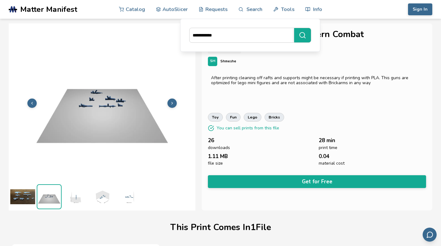  What do you see at coordinates (274, 117) in the screenshot?
I see `a: bricks` at bounding box center [274, 117].